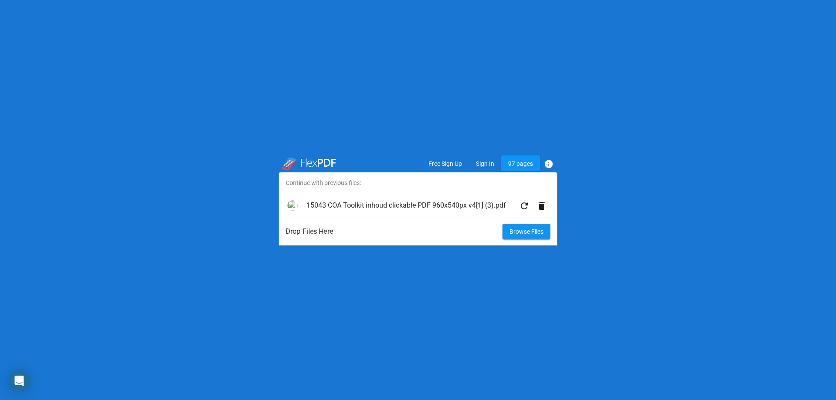 This screenshot has height=400, width=836. What do you see at coordinates (542, 206) in the screenshot?
I see `mat-icon: delete` at bounding box center [542, 206].